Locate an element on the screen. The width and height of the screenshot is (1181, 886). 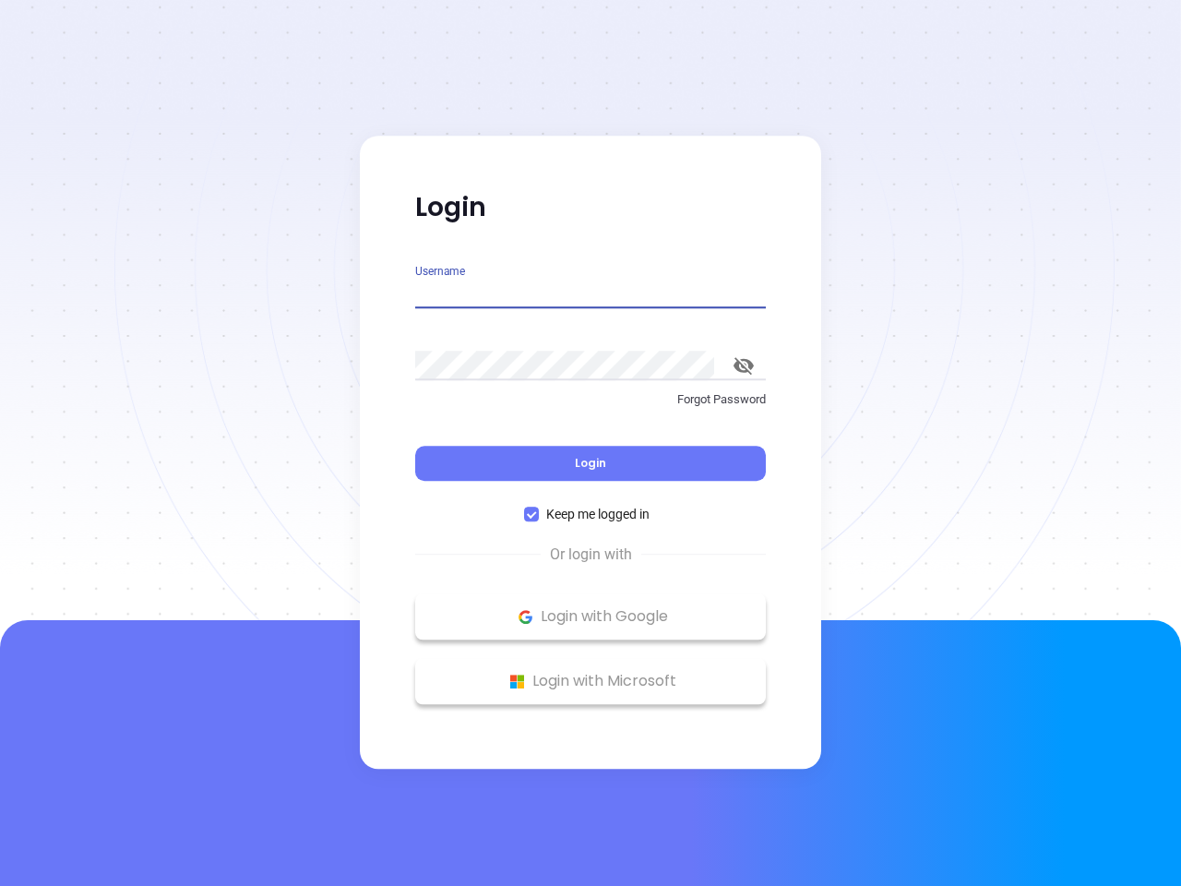
button: Microsoft Logo Login with Microsoft is located at coordinates (591, 681).